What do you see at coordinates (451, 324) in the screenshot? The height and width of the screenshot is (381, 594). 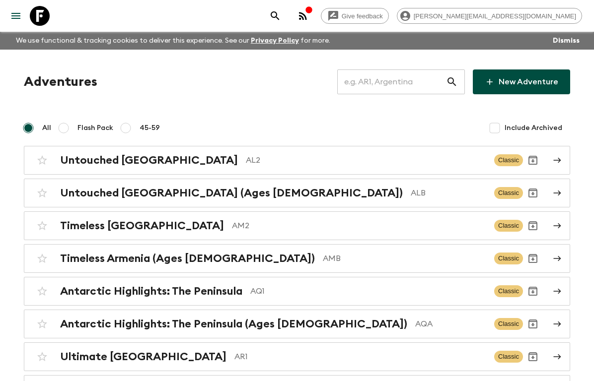 I see `p: AQA` at bounding box center [451, 324].